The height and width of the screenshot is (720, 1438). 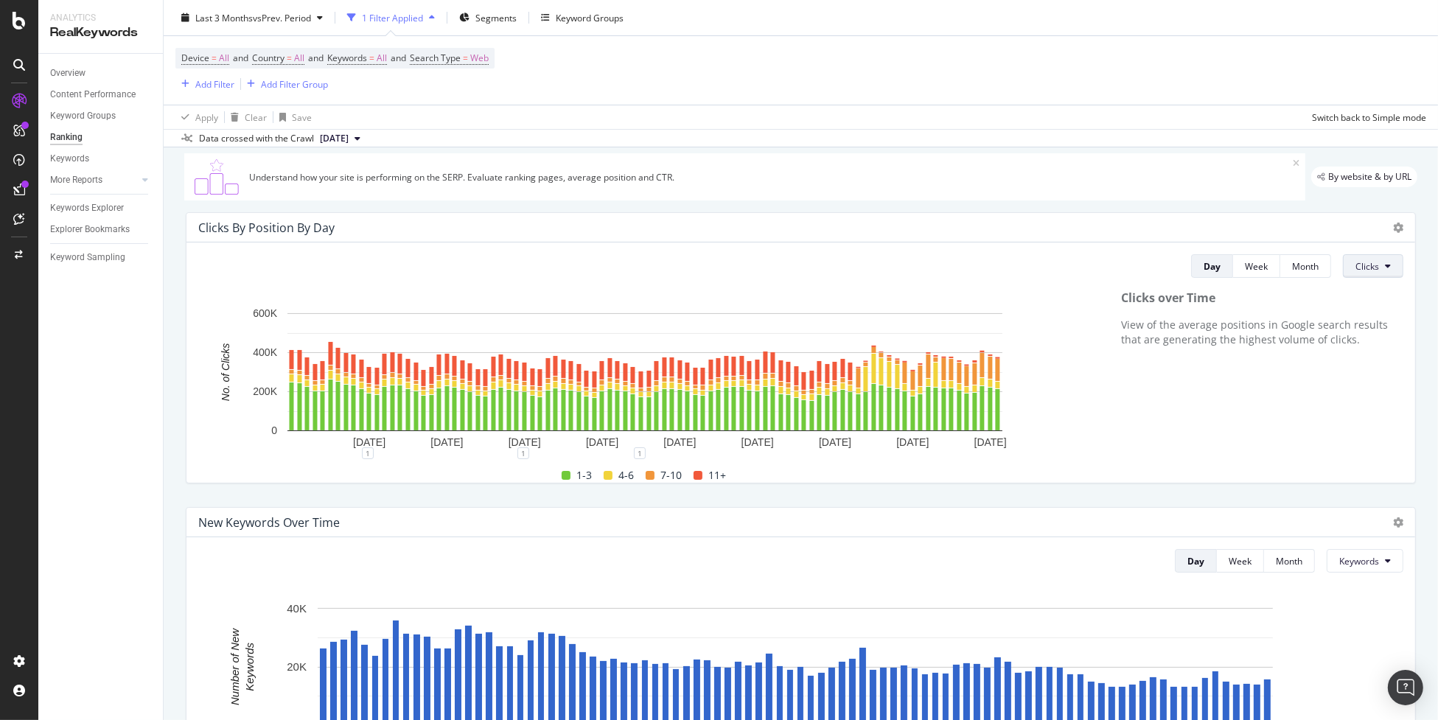 I want to click on span: By website & by URL, so click(x=1369, y=177).